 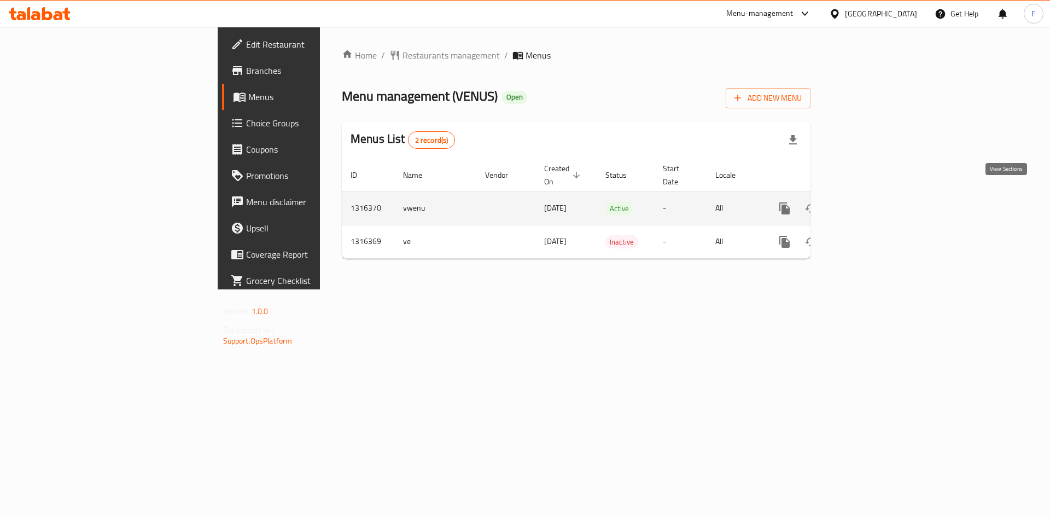 I want to click on span: 1.0.0, so click(x=260, y=311).